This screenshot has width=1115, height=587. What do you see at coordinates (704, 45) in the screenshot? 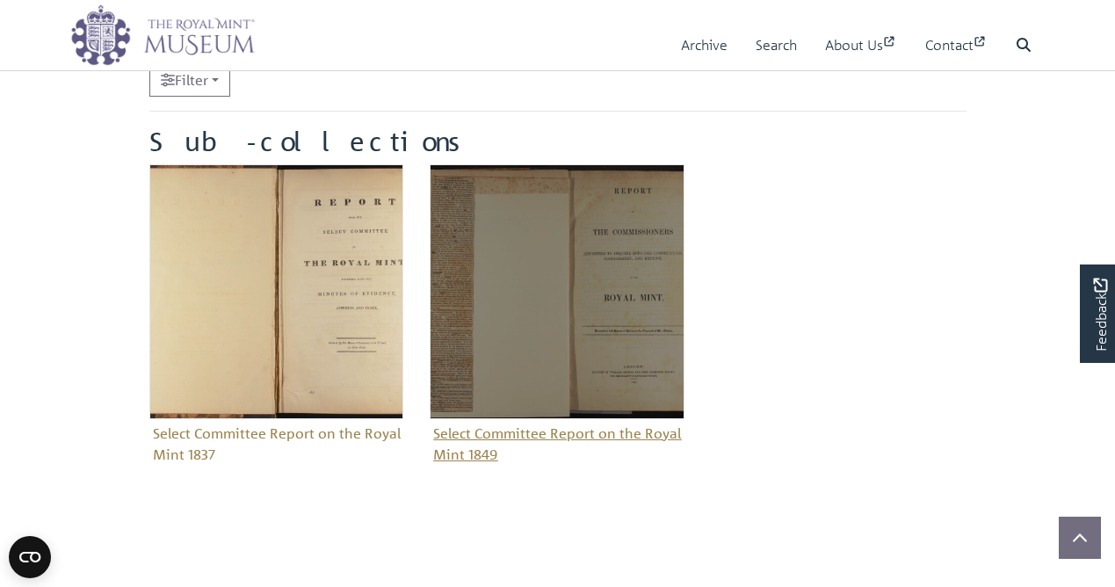
I see `a: Archive` at bounding box center [704, 45].